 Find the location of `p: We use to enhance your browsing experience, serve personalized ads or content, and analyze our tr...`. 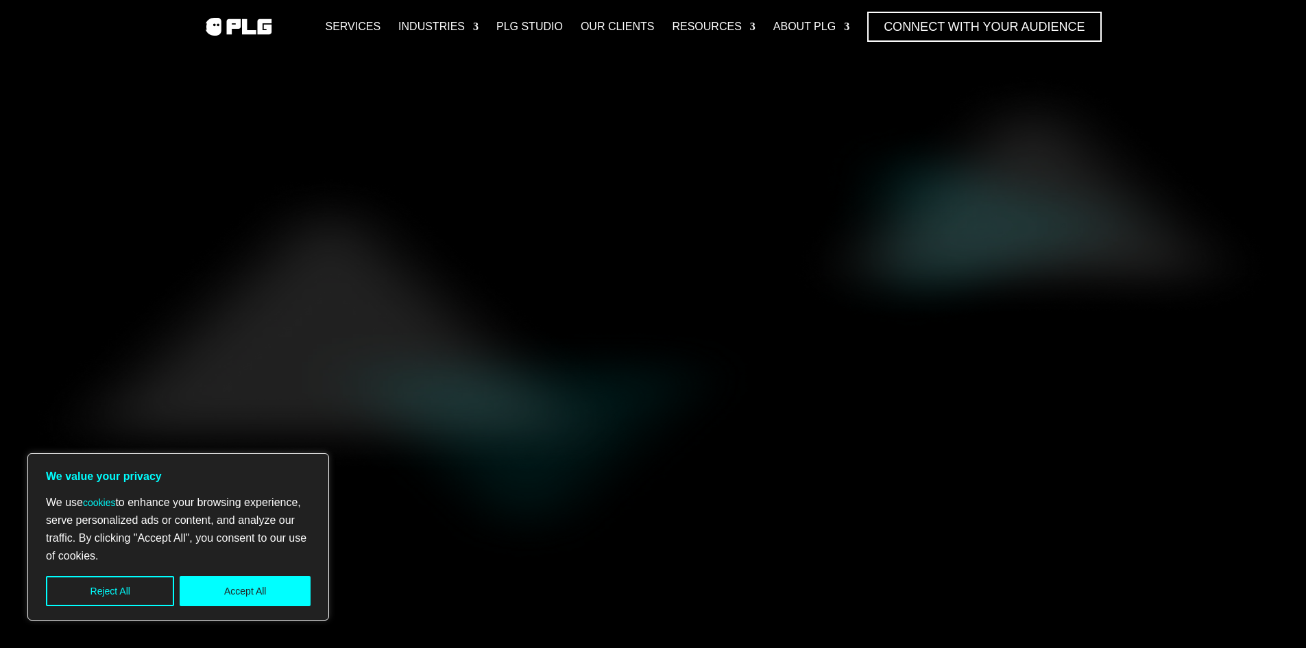

p: We use to enhance your browsing experience, serve personalized ads or content, and analyze our tr... is located at coordinates (178, 529).